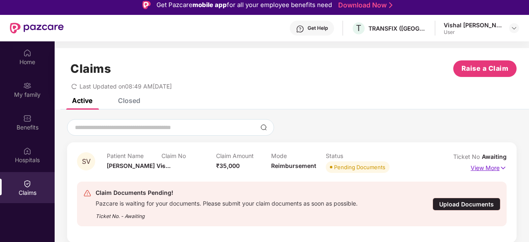 The width and height of the screenshot is (529, 242). What do you see at coordinates (318, 28) in the screenshot?
I see `div: Get Help` at bounding box center [318, 28].